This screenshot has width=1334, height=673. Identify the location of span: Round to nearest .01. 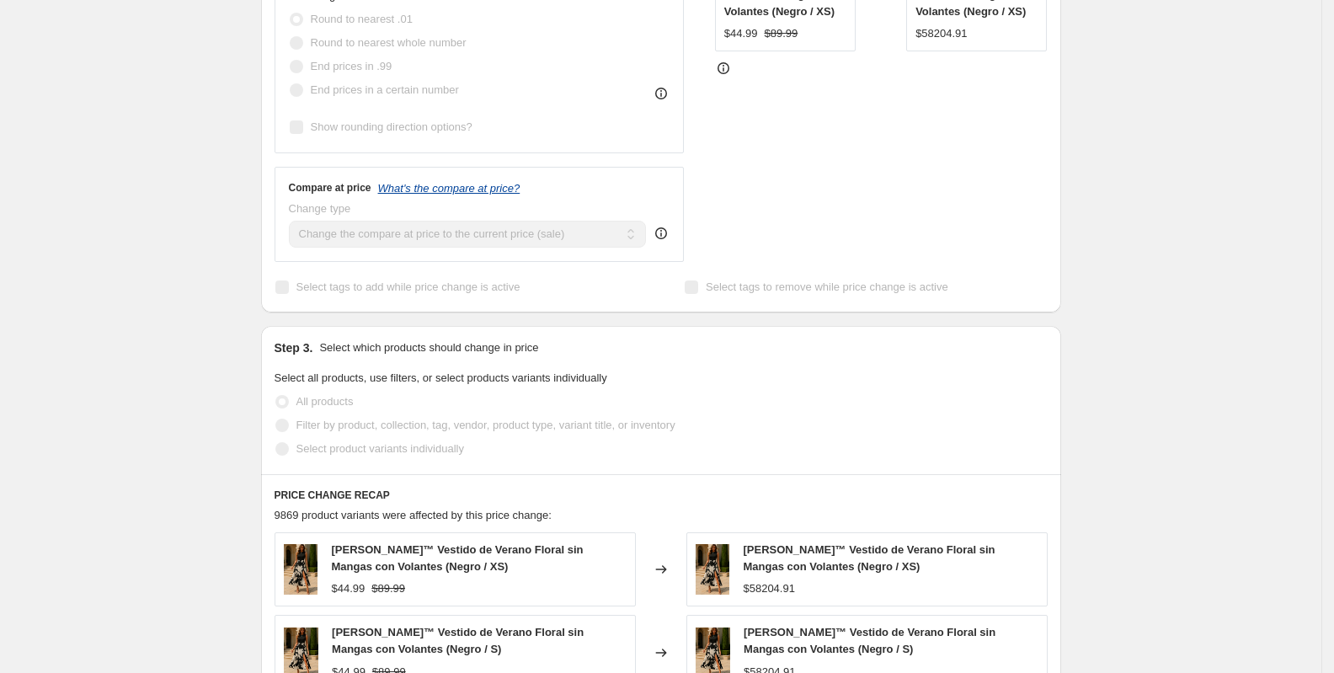
(361, 19).